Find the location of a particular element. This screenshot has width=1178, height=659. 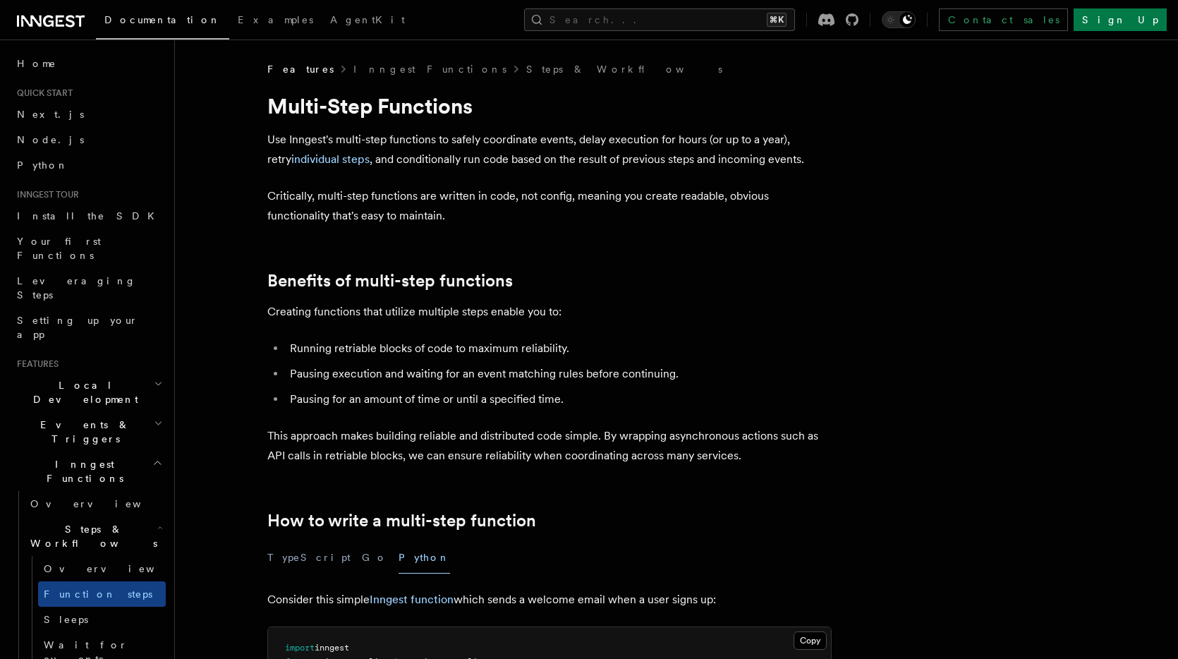

span: Your first Functions is located at coordinates (59, 248).